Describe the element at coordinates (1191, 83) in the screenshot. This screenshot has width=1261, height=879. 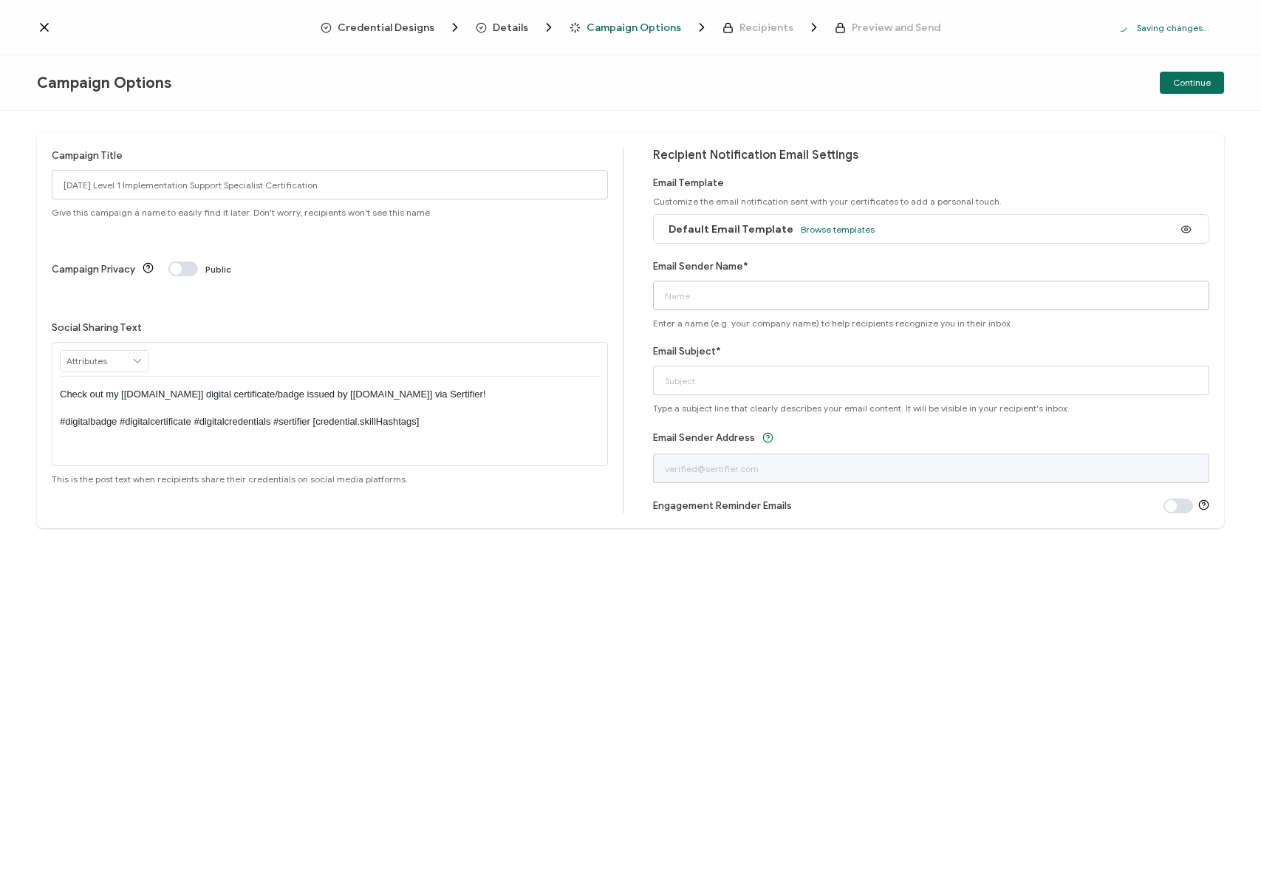
I see `span: Continue` at that location.